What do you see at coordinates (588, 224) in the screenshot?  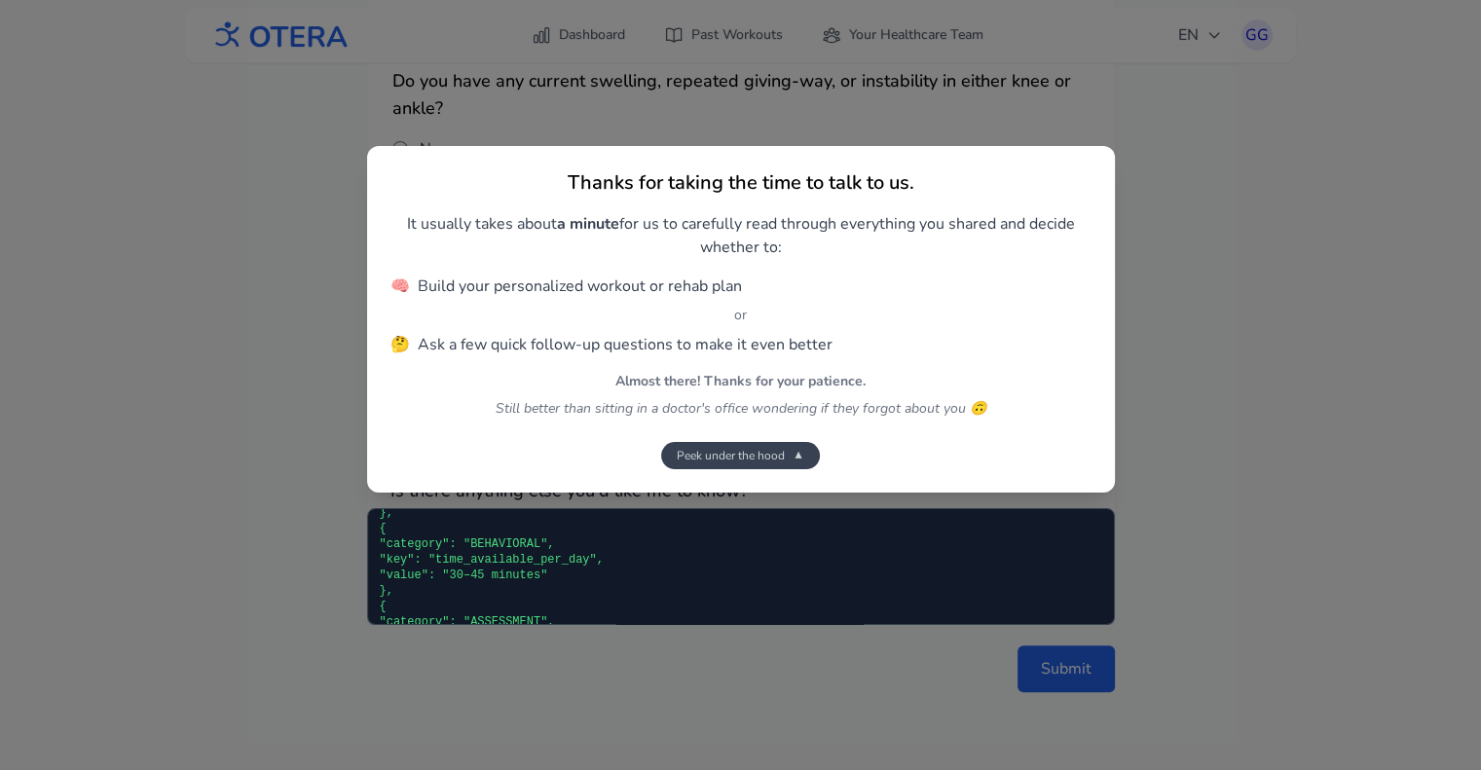 I see `strong: a minute` at bounding box center [588, 224].